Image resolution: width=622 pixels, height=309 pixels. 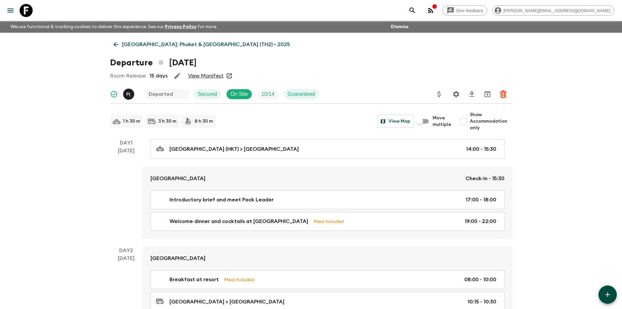 What do you see at coordinates (481, 149) in the screenshot?
I see `p: 14:00 - 15:30` at bounding box center [481, 149].